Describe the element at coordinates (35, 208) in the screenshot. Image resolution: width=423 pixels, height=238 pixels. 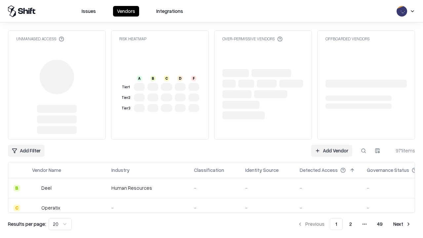
I see `img: Operatix` at that location.